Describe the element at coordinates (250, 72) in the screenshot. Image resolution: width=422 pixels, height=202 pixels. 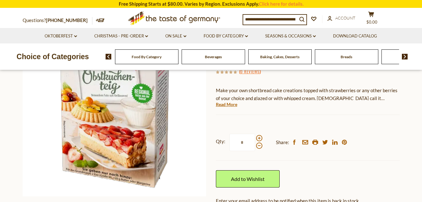
I see `a: 0 Reviews` at that location.